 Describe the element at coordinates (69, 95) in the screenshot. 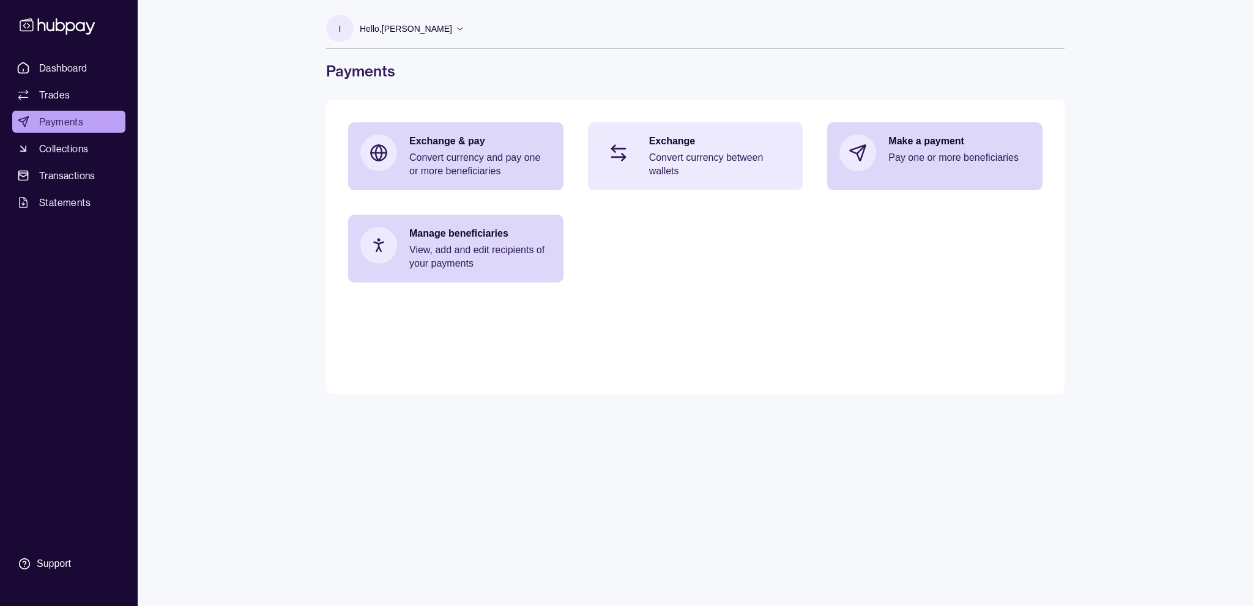

I see `a: Trades` at that location.